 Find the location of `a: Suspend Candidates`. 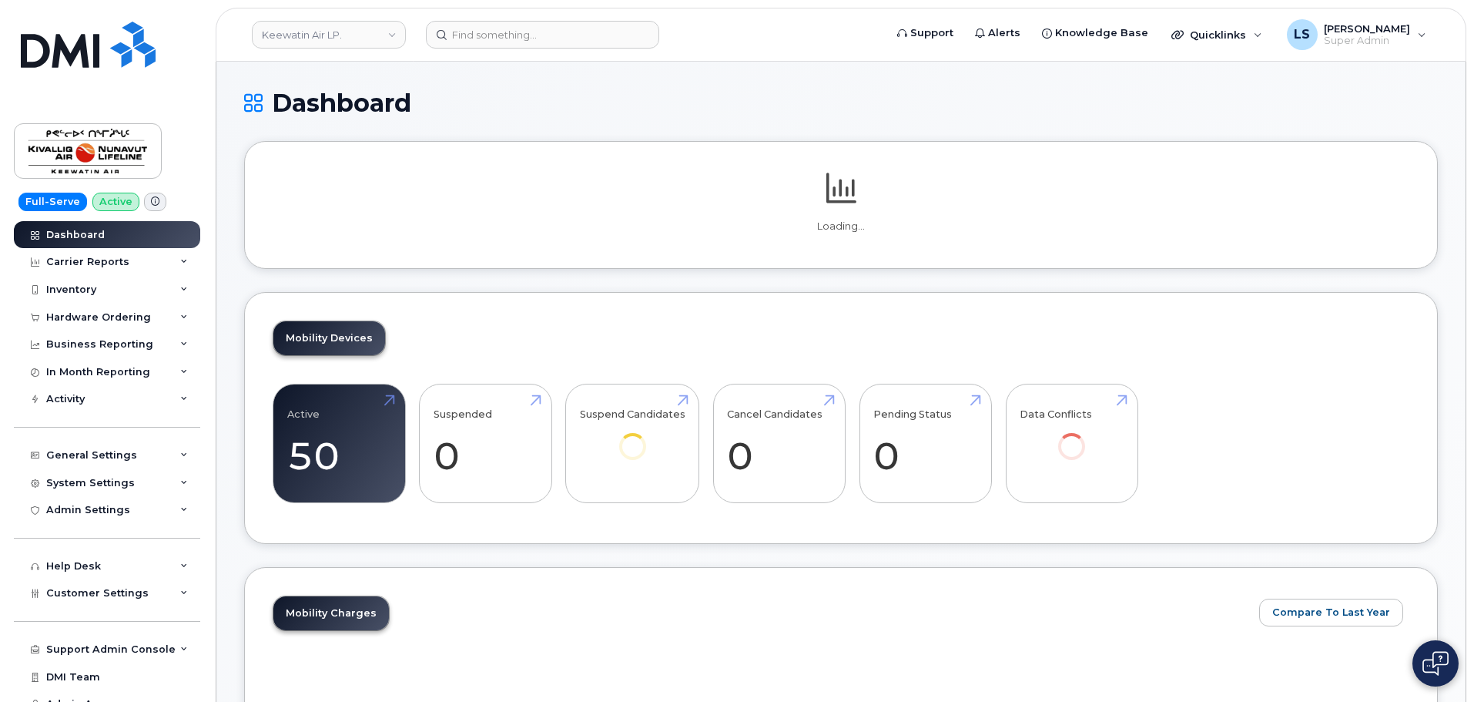

a: Suspend Candidates is located at coordinates (632, 437).